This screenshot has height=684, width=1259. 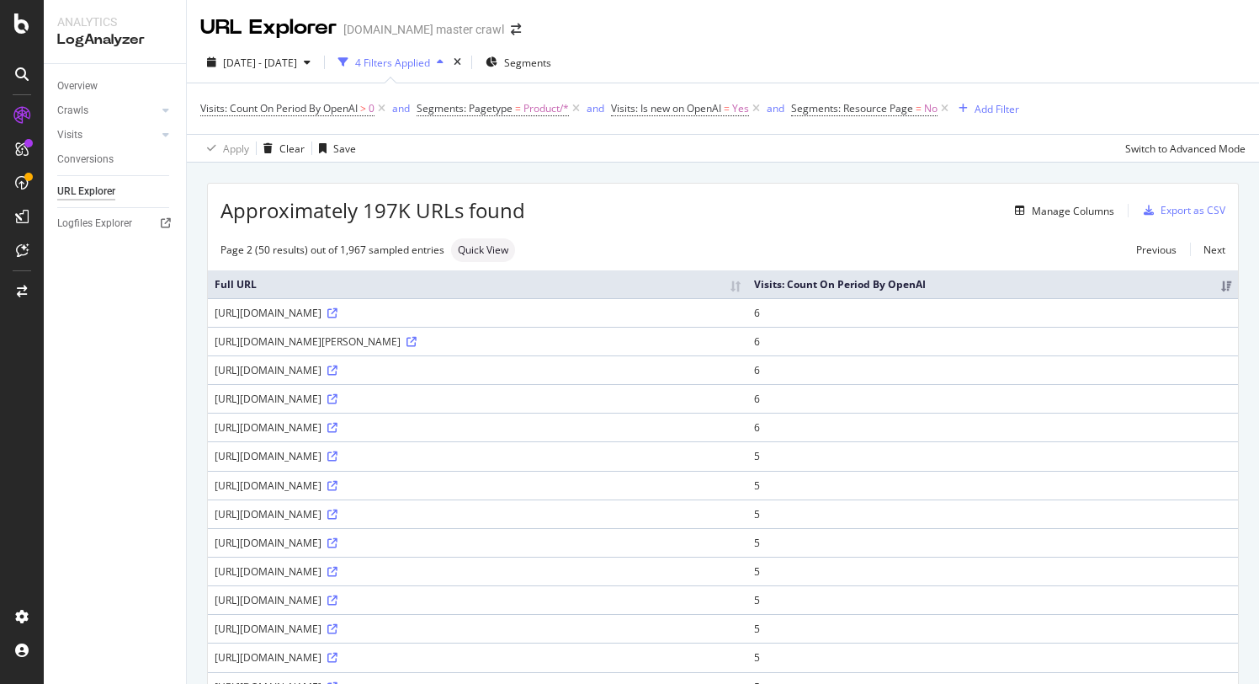 What do you see at coordinates (115, 86) in the screenshot?
I see `a: Overview` at bounding box center [115, 86].